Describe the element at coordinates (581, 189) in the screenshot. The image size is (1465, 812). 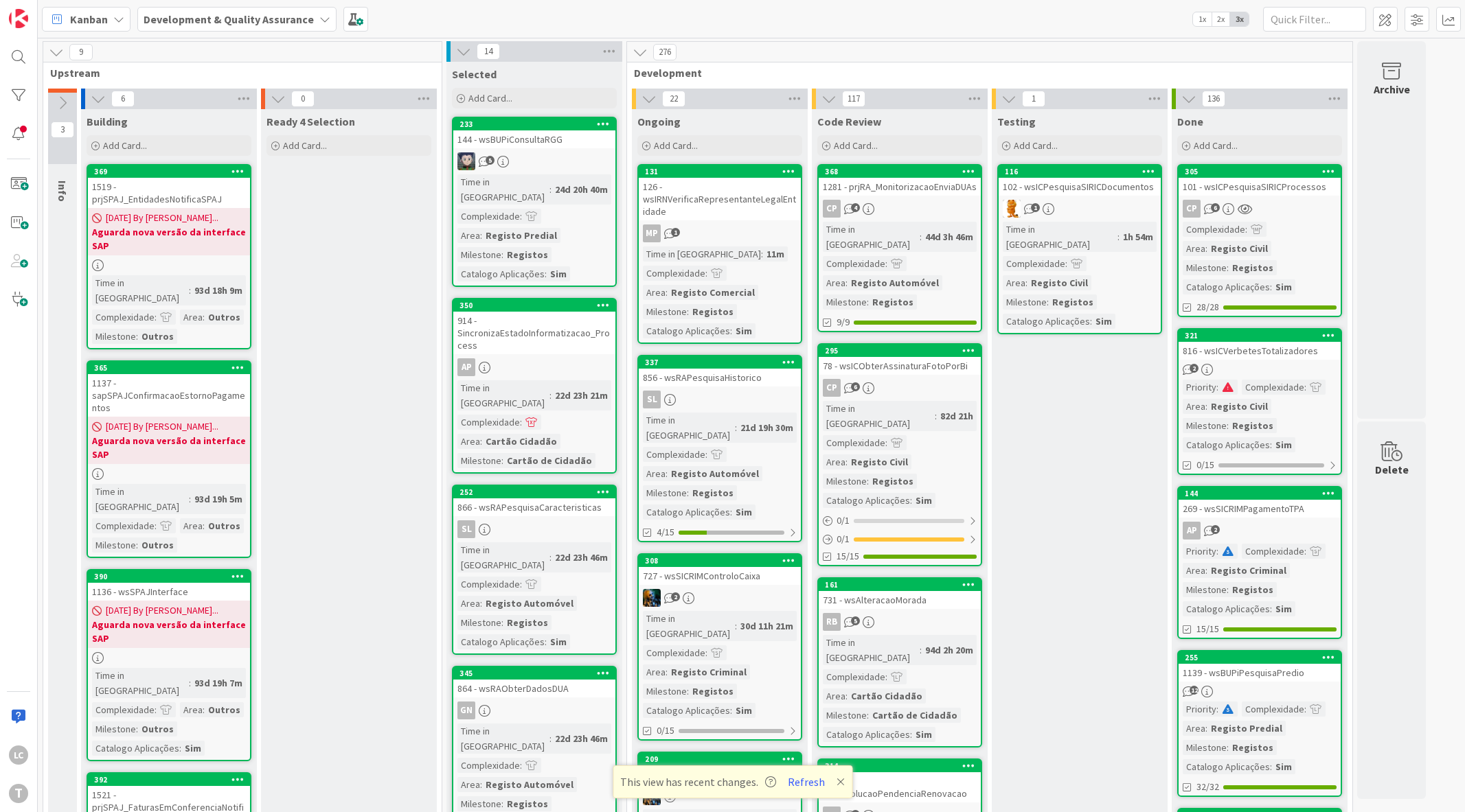
I see `div: 24d 20h 40m` at that location.